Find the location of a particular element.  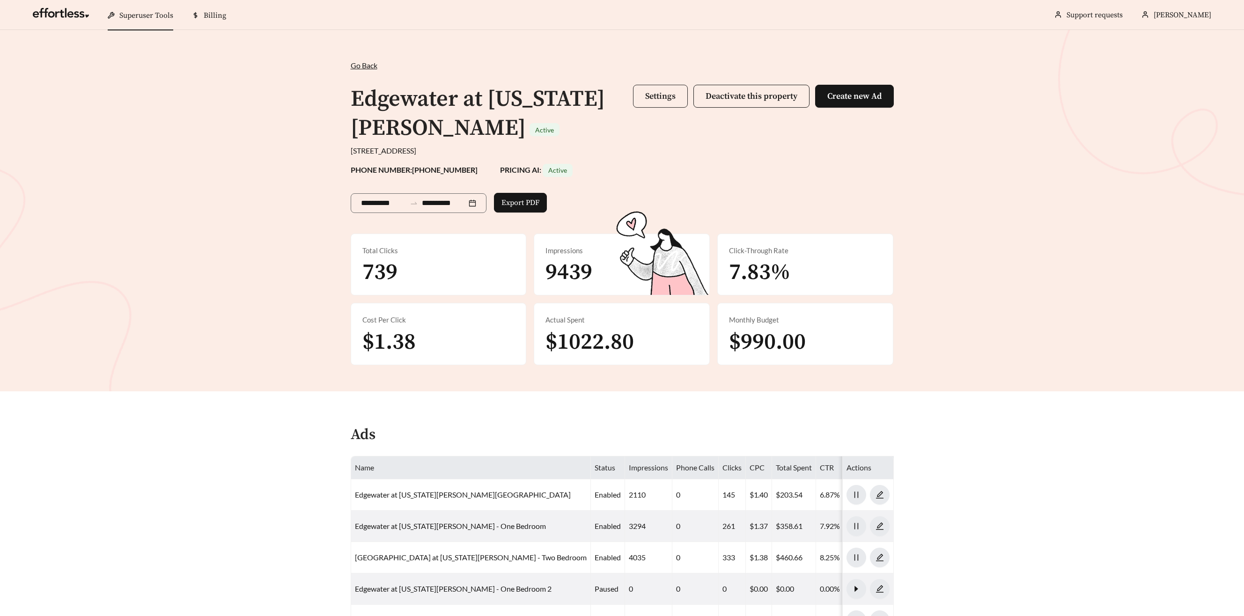

span: CTR is located at coordinates (827, 467).